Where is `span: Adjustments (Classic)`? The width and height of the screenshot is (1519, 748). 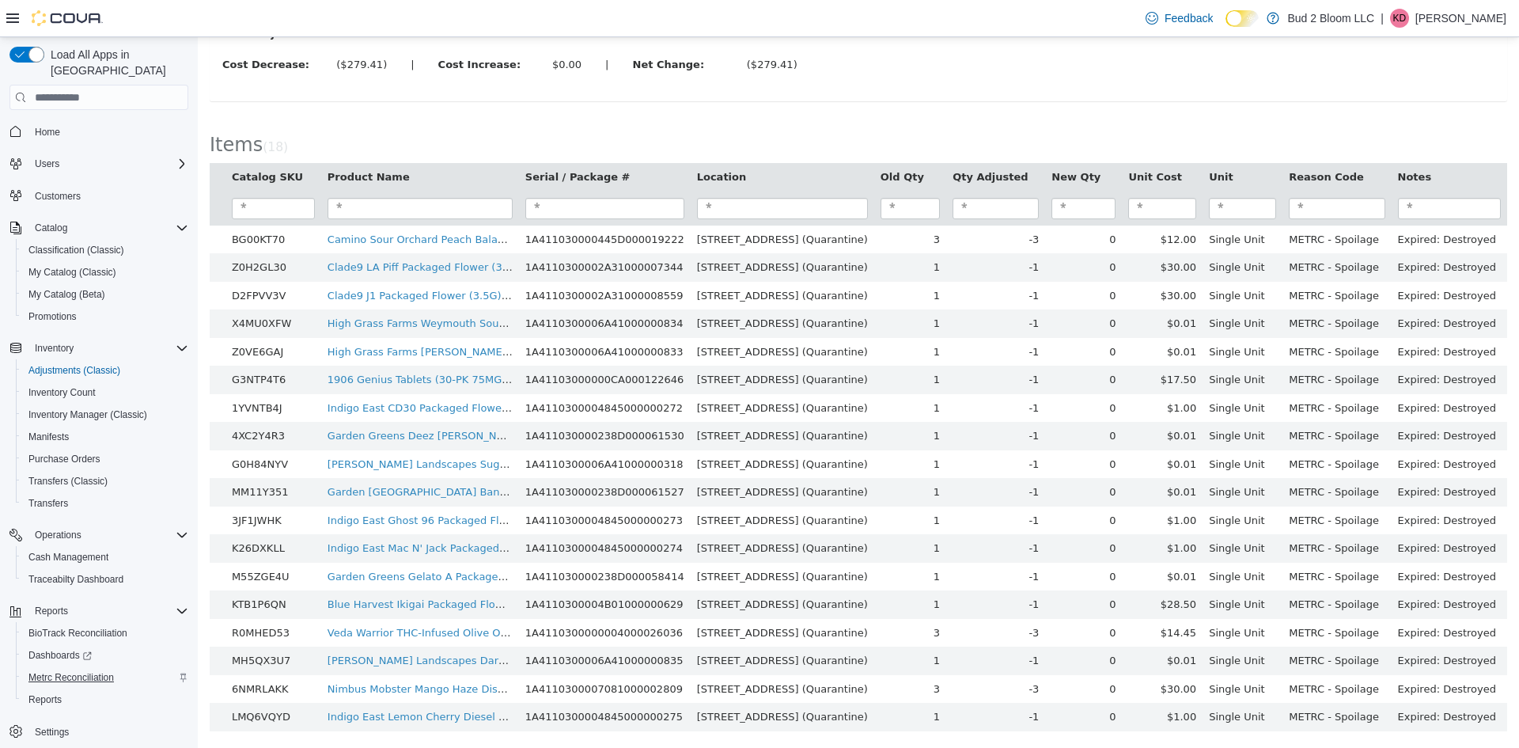
span: Adjustments (Classic) is located at coordinates (74, 370).